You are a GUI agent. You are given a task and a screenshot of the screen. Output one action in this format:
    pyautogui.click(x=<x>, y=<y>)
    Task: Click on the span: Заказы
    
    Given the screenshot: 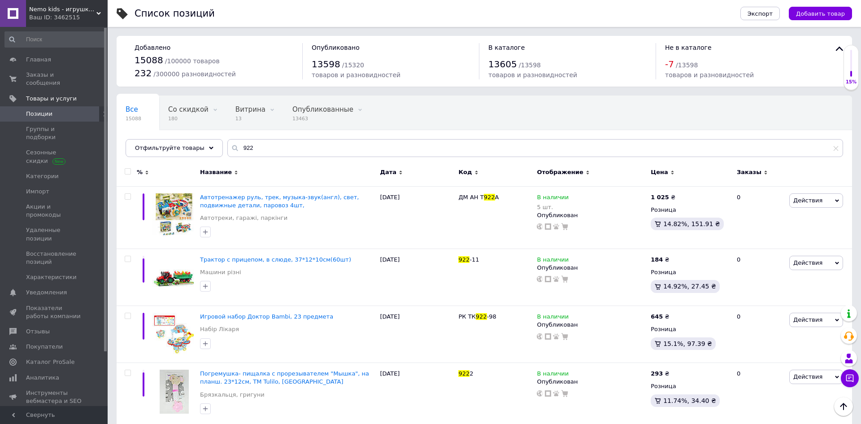 What is the action you would take?
    pyautogui.click(x=749, y=172)
    